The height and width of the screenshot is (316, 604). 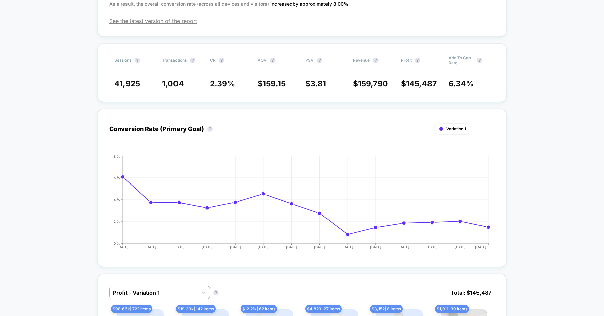 What do you see at coordinates (302, 21) in the screenshot?
I see `span: See the latest version of the report` at bounding box center [302, 21].